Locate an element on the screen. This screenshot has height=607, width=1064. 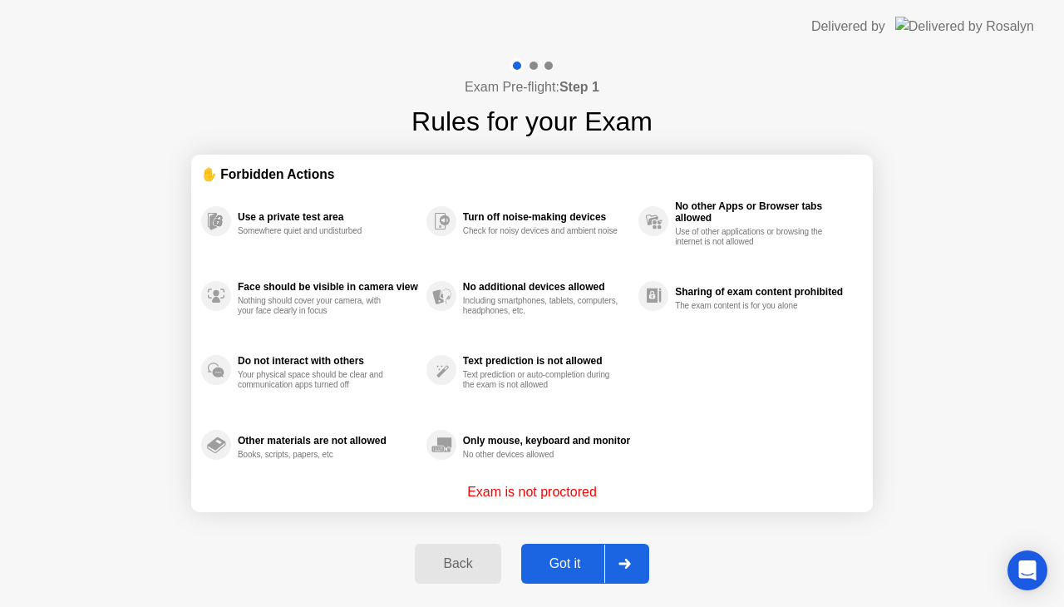
img: Delivered by Rosalyn is located at coordinates (965, 26).